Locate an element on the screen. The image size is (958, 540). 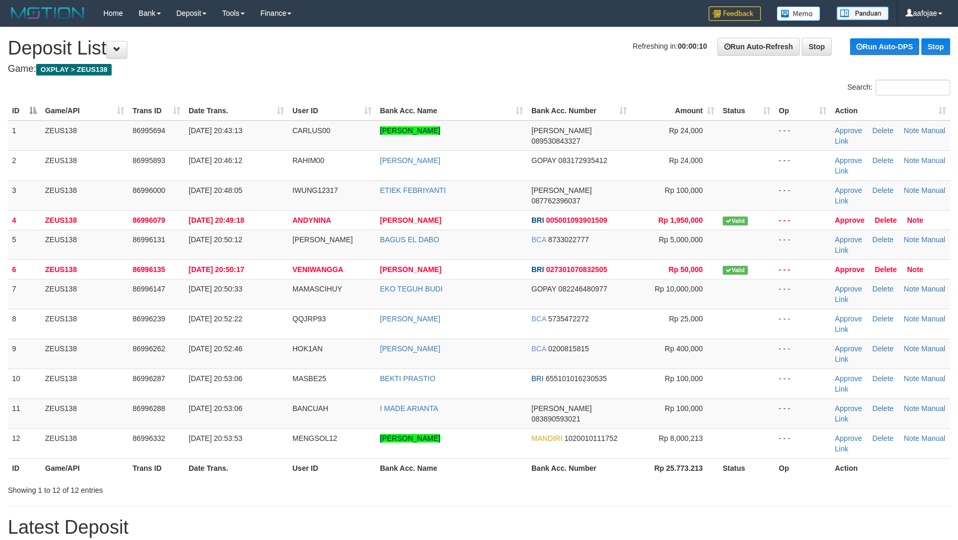
span: Rp 10,000,000 is located at coordinates (679, 289).